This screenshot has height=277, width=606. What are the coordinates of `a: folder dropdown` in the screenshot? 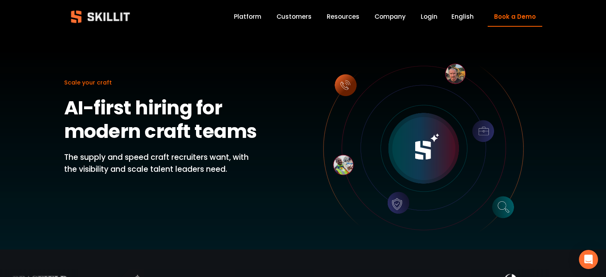 It's located at (343, 17).